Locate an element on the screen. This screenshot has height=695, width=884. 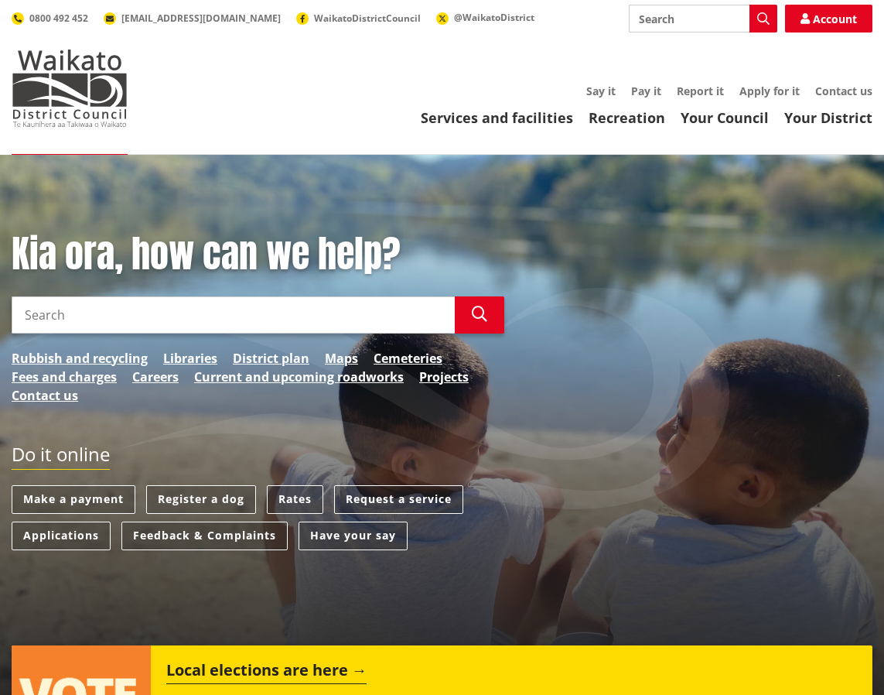
a: Request a service is located at coordinates (398, 499).